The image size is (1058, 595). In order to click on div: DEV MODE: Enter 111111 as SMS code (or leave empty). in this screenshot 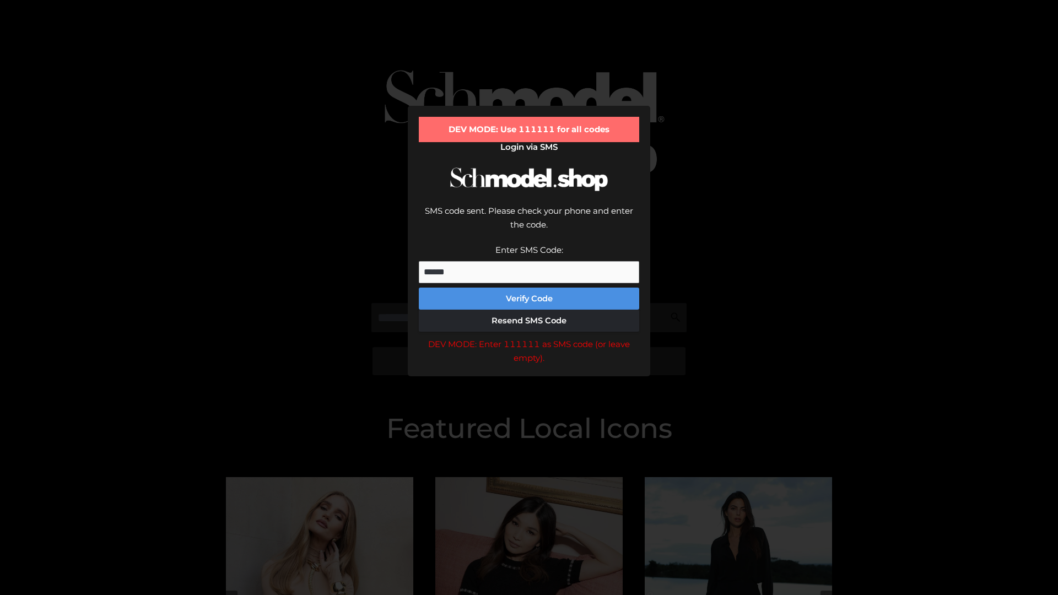, I will do `click(529, 351)`.